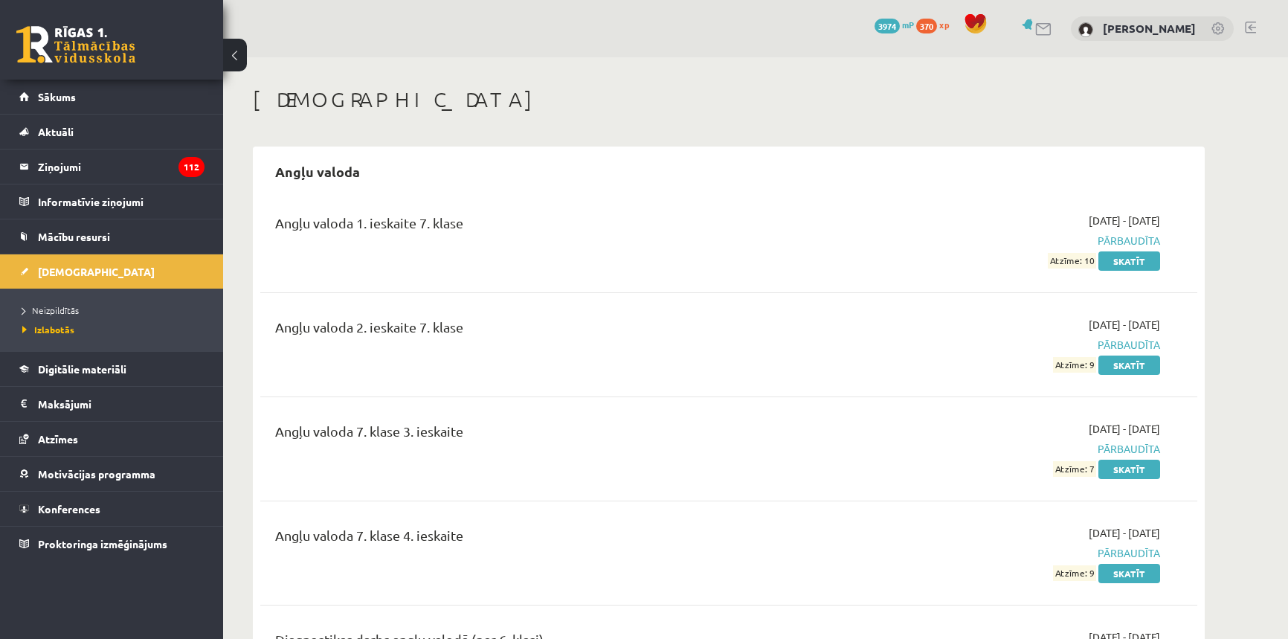 Image resolution: width=1288 pixels, height=639 pixels. What do you see at coordinates (1074, 468) in the screenshot?
I see `span: Atzīme: 7` at bounding box center [1074, 468].